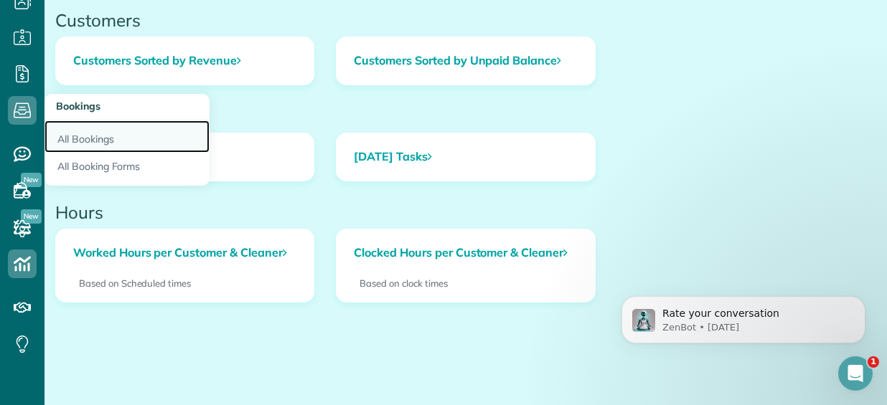 The image size is (887, 405). Describe the element at coordinates (78, 106) in the screenshot. I see `span: Bookings` at that location.